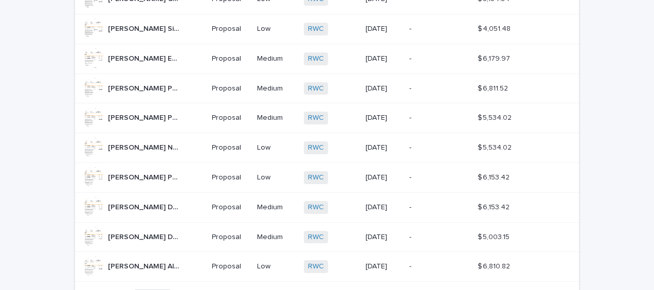 This screenshot has height=290, width=654. I want to click on p: Margo Deniston_SO7948A_2025-07-28, so click(146, 206).